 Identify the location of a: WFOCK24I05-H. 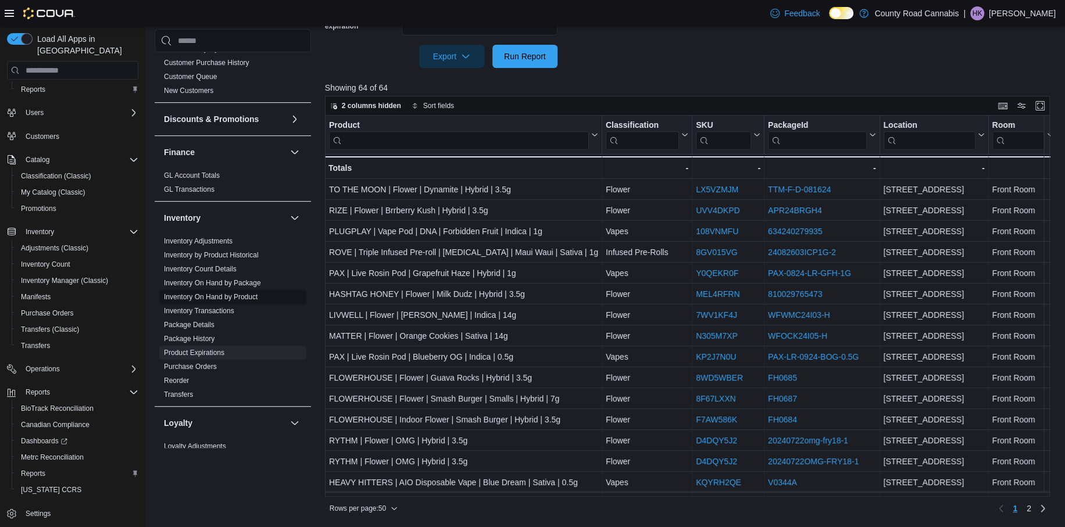
(797, 336).